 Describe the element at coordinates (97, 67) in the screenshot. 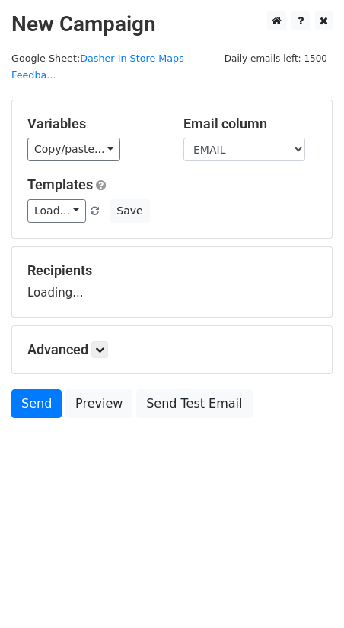

I see `small: Google Sheet:` at that location.